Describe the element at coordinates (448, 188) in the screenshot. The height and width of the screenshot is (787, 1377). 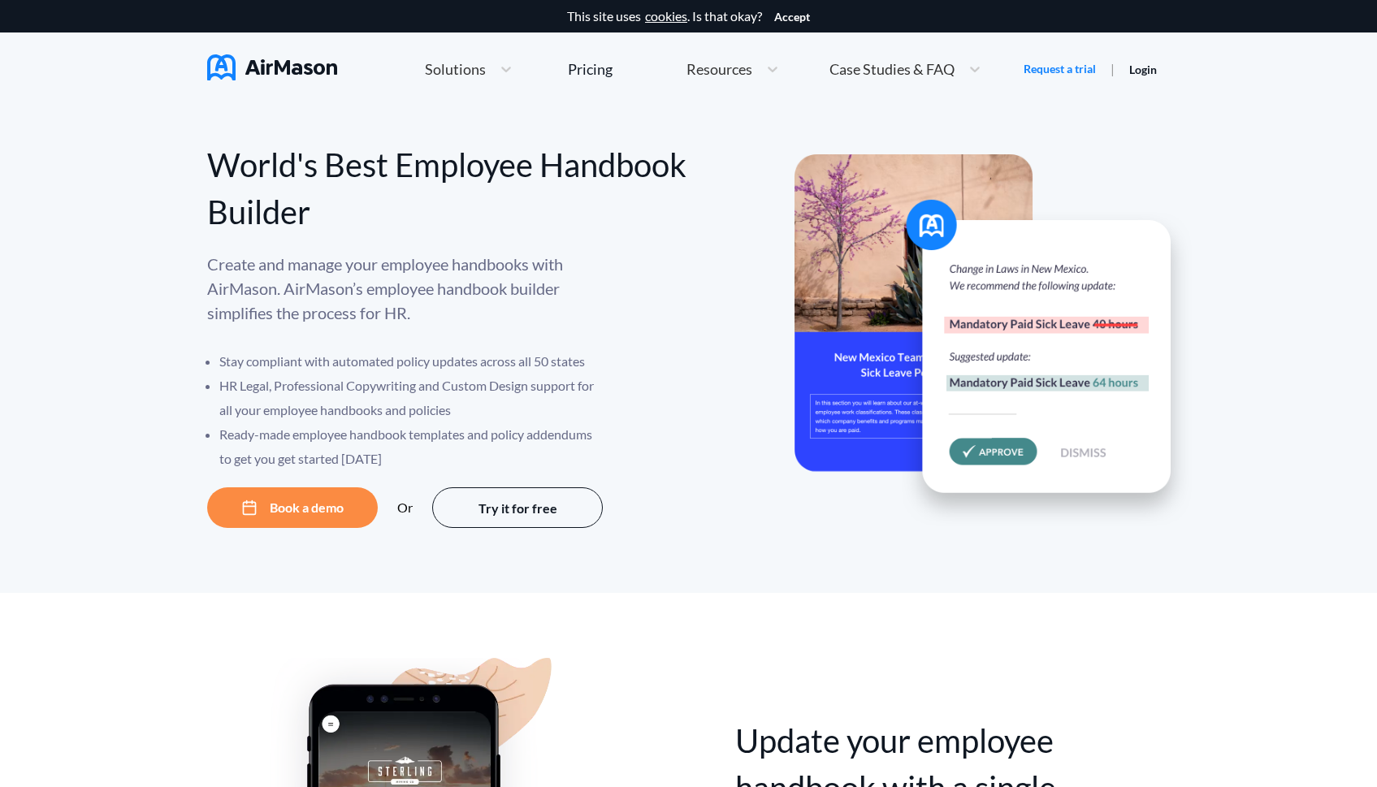
I see `div: World's Best Employee Handbook Builder` at that location.